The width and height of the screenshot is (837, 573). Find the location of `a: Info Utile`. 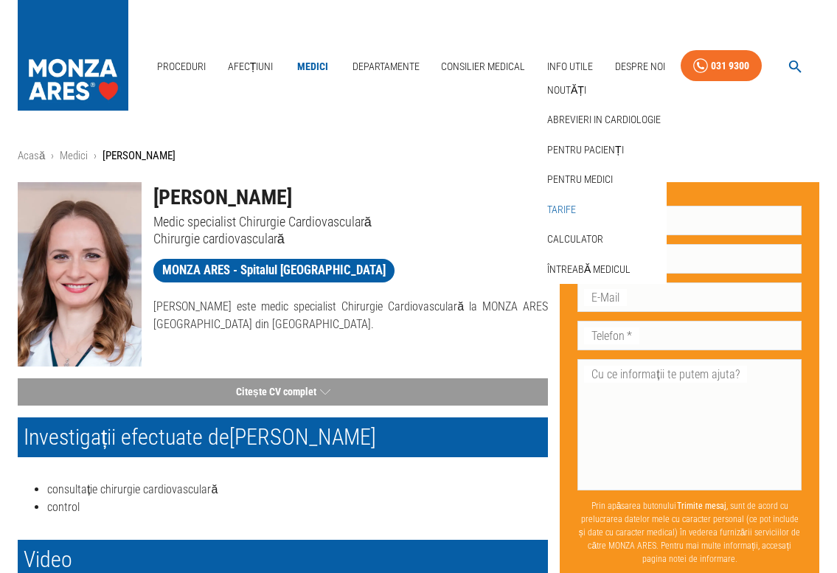

a: Info Utile is located at coordinates (570, 66).